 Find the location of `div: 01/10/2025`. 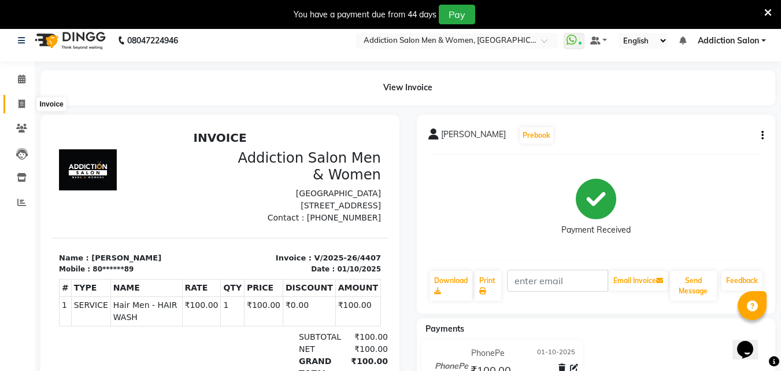

div: 01/10/2025 is located at coordinates (307, 143).